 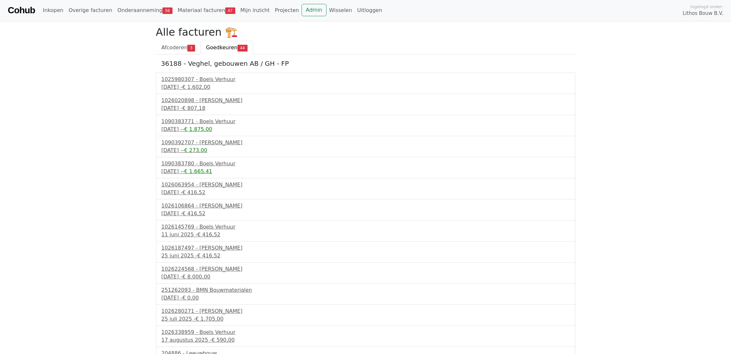 What do you see at coordinates (366, 227) in the screenshot?
I see `div: 1026145769 - Boels Verhuur` at bounding box center [366, 227].